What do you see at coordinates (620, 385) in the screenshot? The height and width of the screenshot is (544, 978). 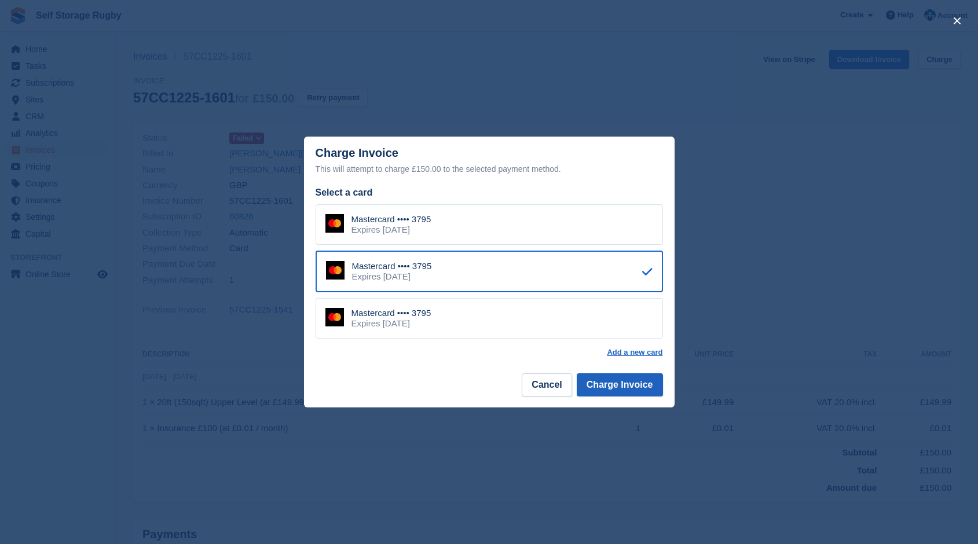 I see `button: Charge Invoice` at bounding box center [620, 385].